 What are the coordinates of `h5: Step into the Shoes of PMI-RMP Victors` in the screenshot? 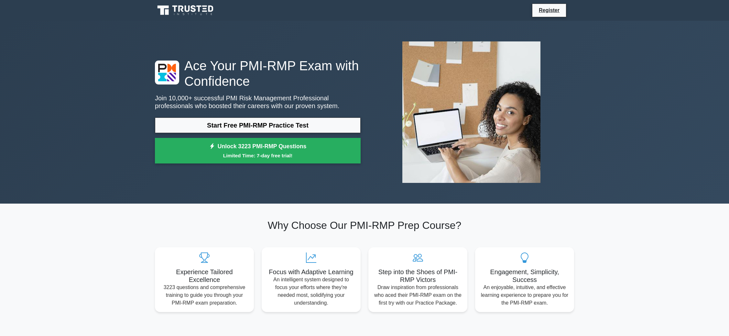 It's located at (418, 275).